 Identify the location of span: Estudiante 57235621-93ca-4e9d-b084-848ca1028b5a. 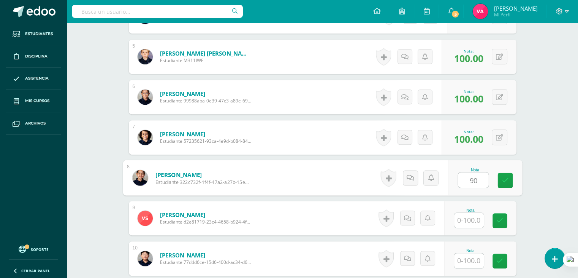
(206, 141).